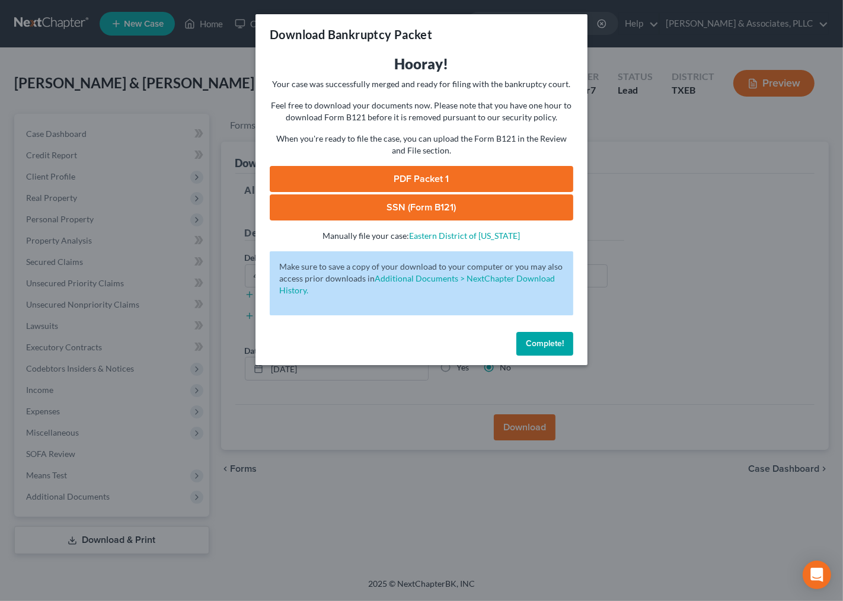 The height and width of the screenshot is (601, 843). Describe the element at coordinates (422, 64) in the screenshot. I see `h3: Hooray!` at that location.